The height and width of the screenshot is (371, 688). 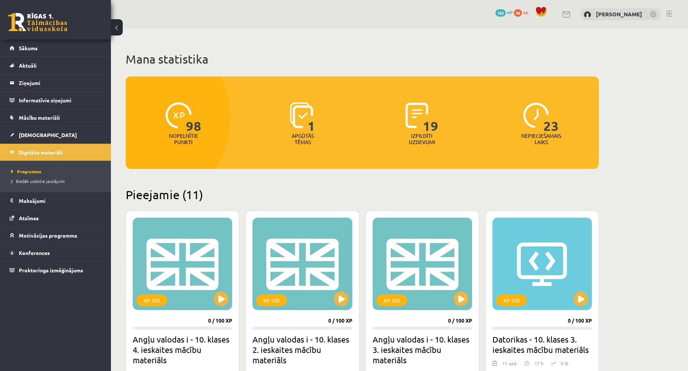 I want to click on span: Proktoringa izmēģinājums, so click(x=51, y=270).